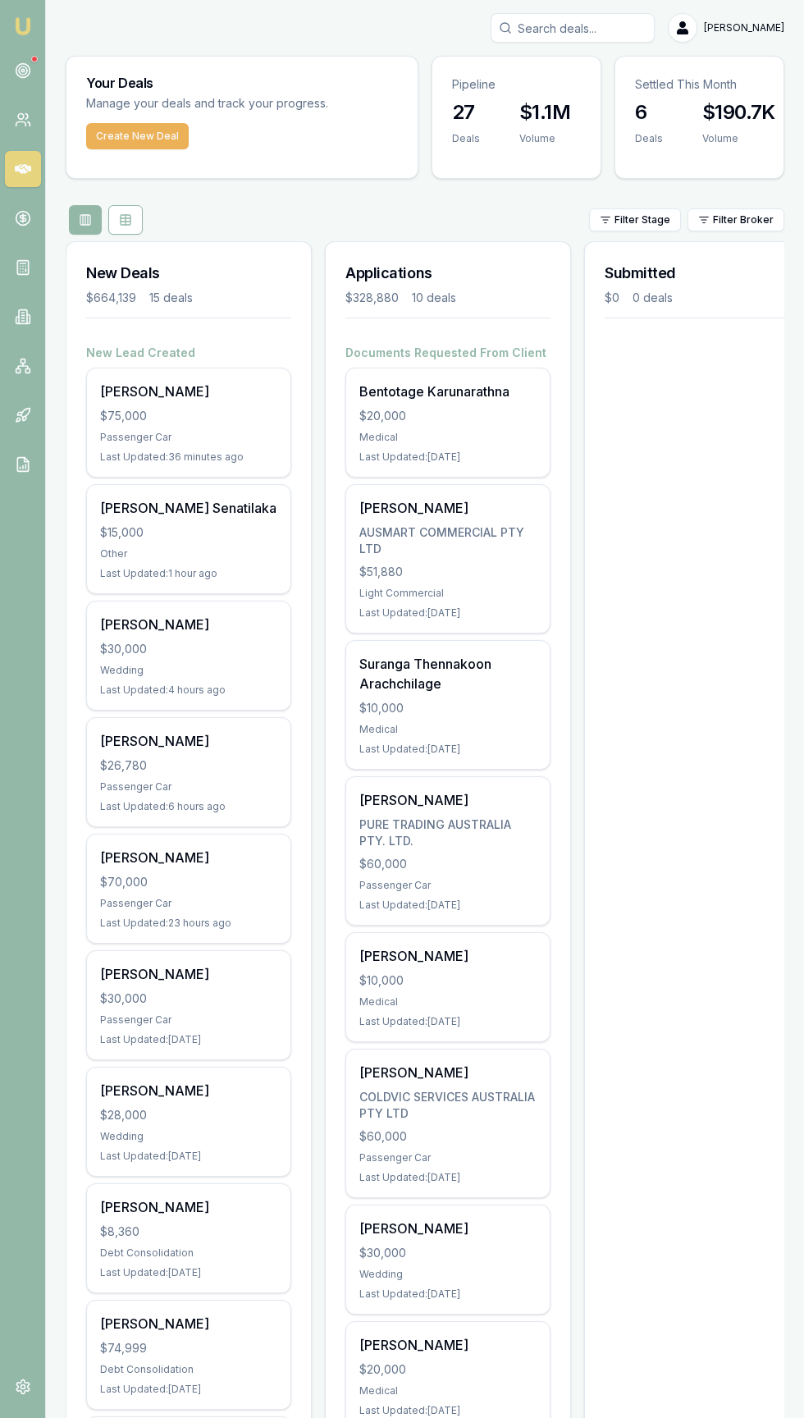  I want to click on span: Filter Stage, so click(642, 220).